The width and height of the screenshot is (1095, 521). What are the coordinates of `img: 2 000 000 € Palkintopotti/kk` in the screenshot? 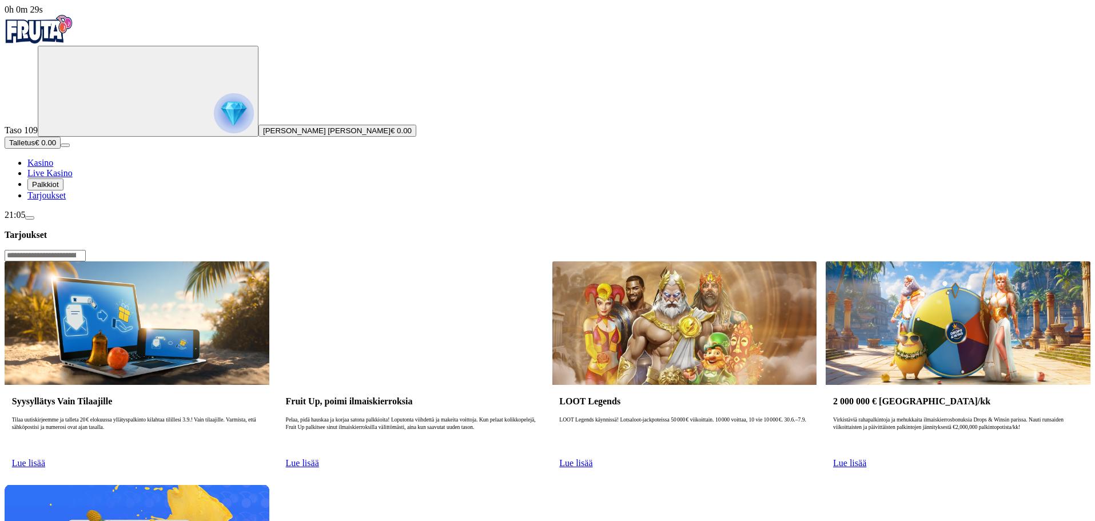 It's located at (958, 323).